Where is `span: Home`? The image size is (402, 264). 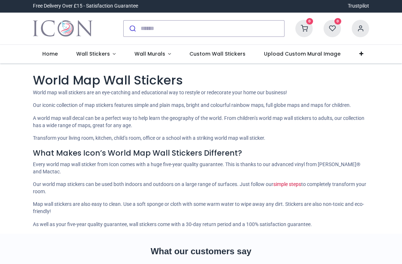
span: Home is located at coordinates (50, 54).